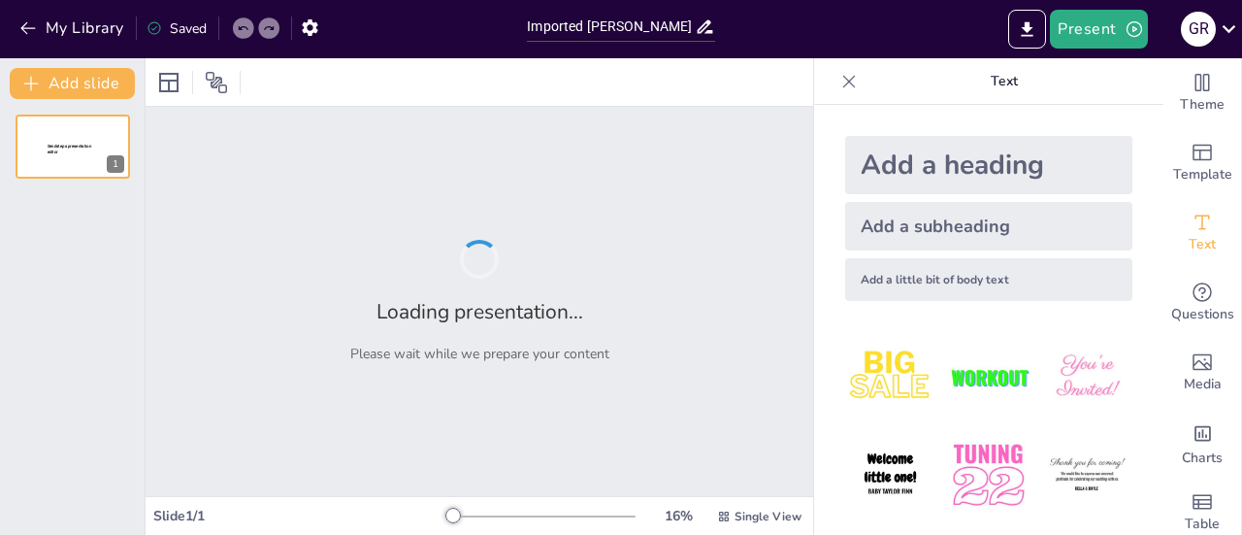  What do you see at coordinates (890, 377) in the screenshot?
I see `img: 1.jpeg` at bounding box center [890, 377].